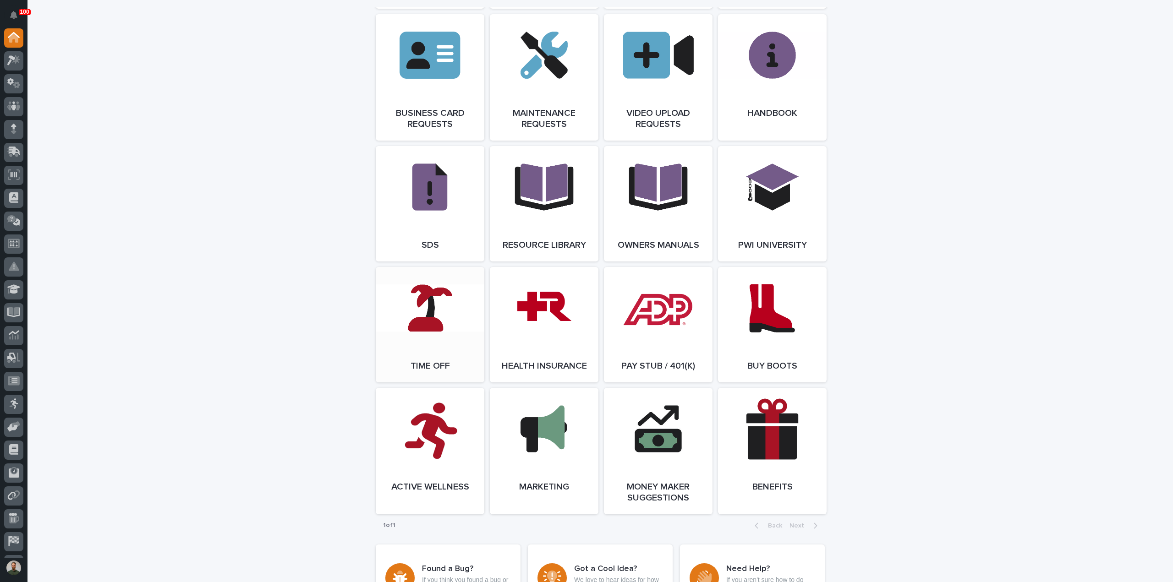  I want to click on h3: Got a Cool Idea?, so click(619, 569).